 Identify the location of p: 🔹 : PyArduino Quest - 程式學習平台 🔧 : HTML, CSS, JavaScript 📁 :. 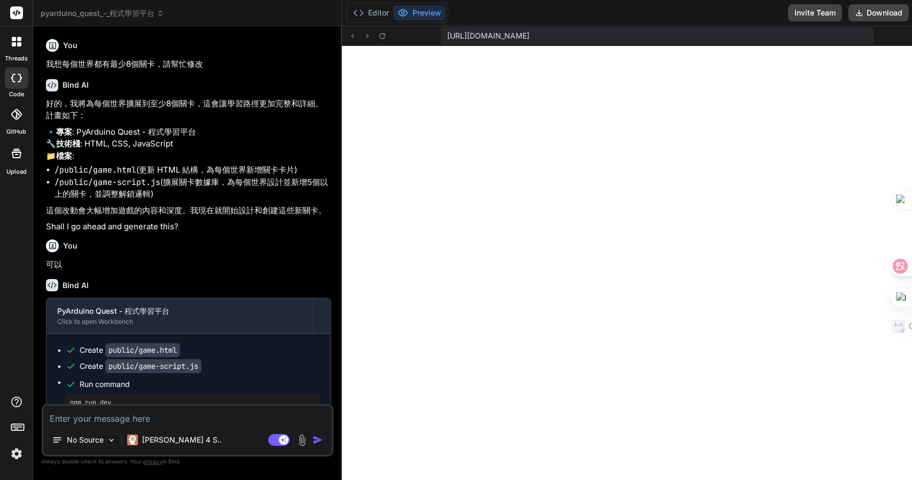
(189, 144).